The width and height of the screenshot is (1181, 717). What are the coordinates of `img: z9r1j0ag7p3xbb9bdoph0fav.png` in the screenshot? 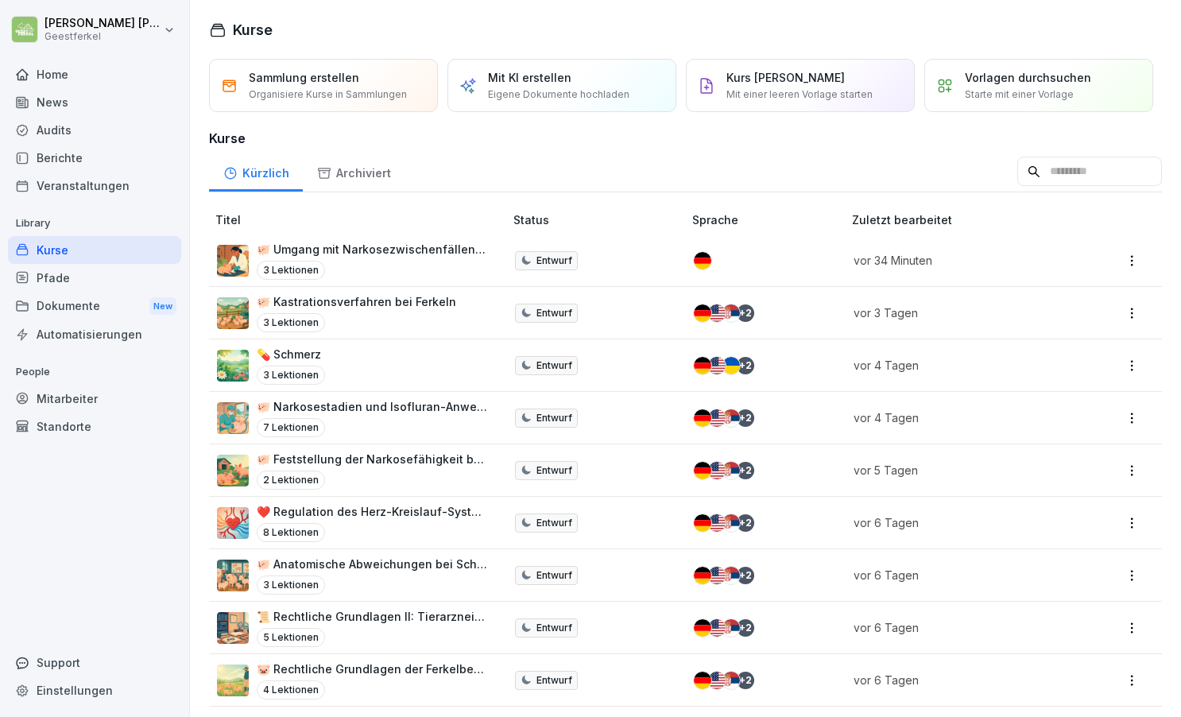 It's located at (233, 680).